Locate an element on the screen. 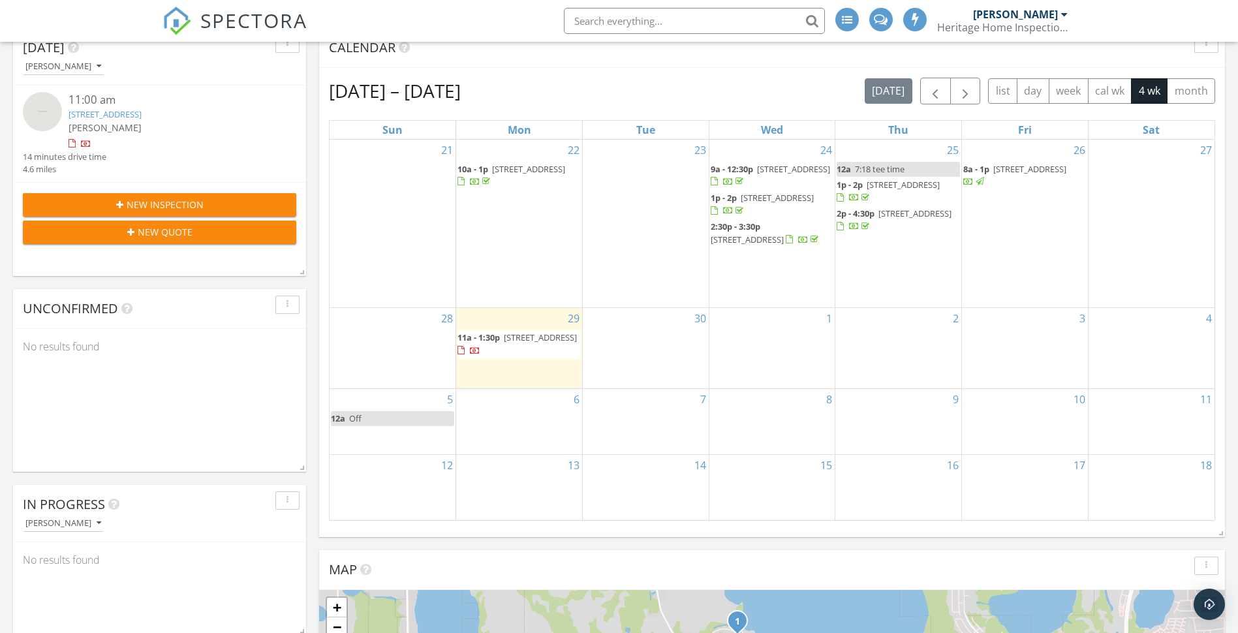 Image resolution: width=1238 pixels, height=633 pixels. td: Go to October 4, 2025 is located at coordinates (1151, 348).